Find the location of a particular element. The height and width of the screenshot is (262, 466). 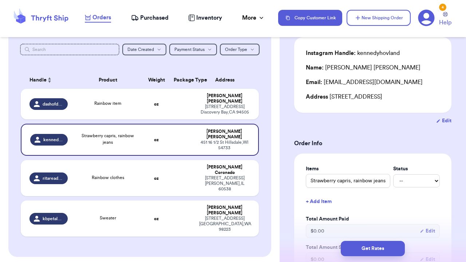

th: Weight is located at coordinates (157, 80).